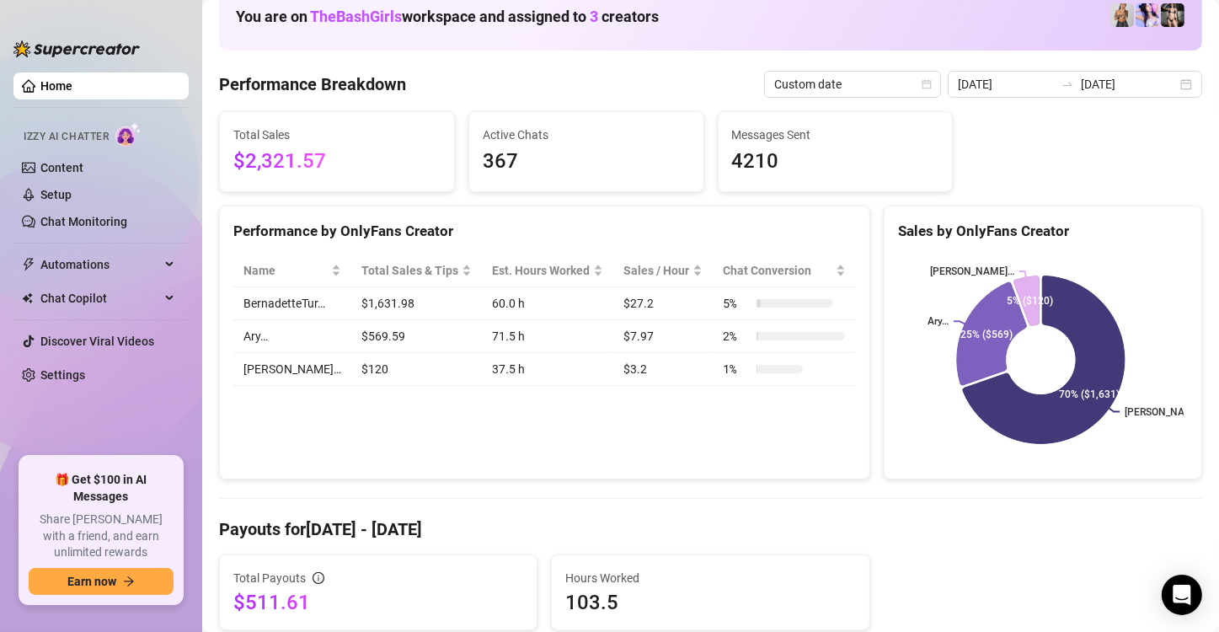 This screenshot has width=1219, height=632. Describe the element at coordinates (777, 270) in the screenshot. I see `span: Chat Conversion` at that location.